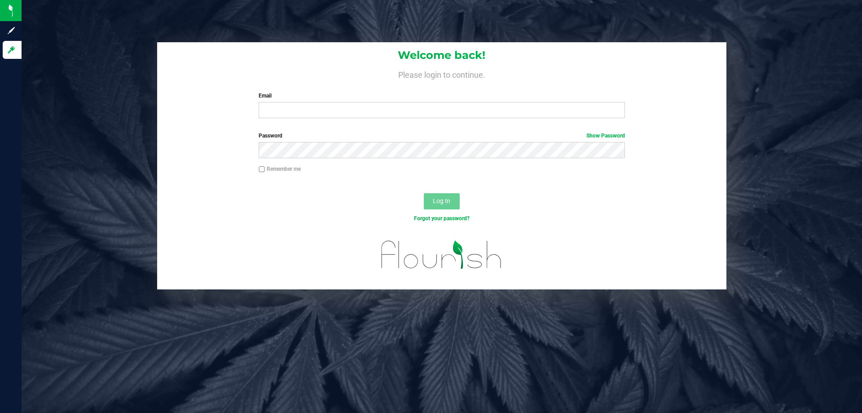 This screenshot has width=862, height=413. What do you see at coordinates (442, 55) in the screenshot?
I see `h1: Welcome back!` at bounding box center [442, 55].